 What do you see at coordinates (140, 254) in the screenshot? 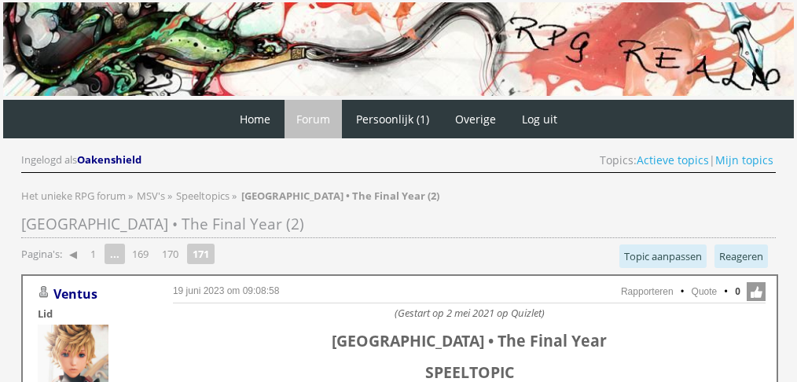
I see `a: 169` at bounding box center [140, 254].